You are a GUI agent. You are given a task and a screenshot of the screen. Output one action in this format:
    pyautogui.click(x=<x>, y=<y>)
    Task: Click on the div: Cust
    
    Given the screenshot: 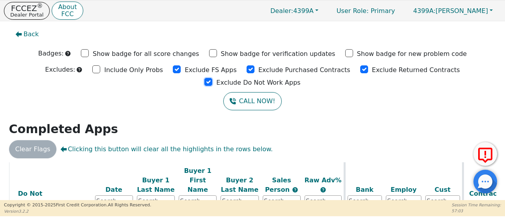 What is the action you would take?
    pyautogui.click(x=443, y=190)
    